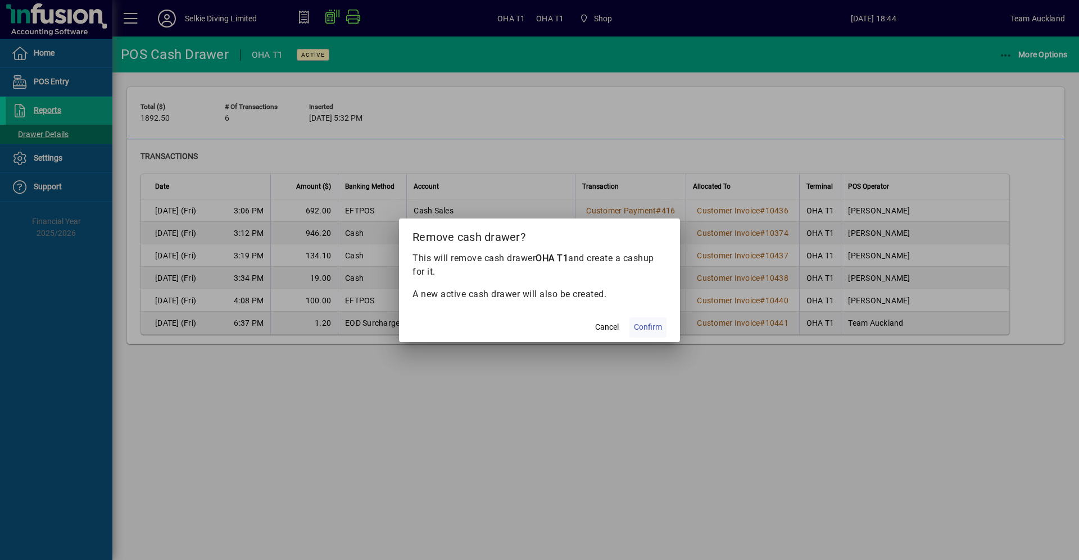 Image resolution: width=1079 pixels, height=560 pixels. What do you see at coordinates (539, 265) in the screenshot?
I see `p: This will remove cash drawer and create a cashup for it.` at bounding box center [539, 265].